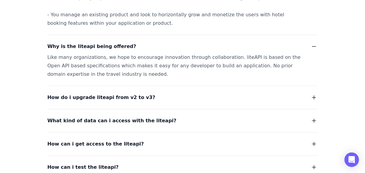 The image size is (365, 173). What do you see at coordinates (183, 121) in the screenshot?
I see `button: What kind of data can i access with the liteapi?` at bounding box center [183, 121].